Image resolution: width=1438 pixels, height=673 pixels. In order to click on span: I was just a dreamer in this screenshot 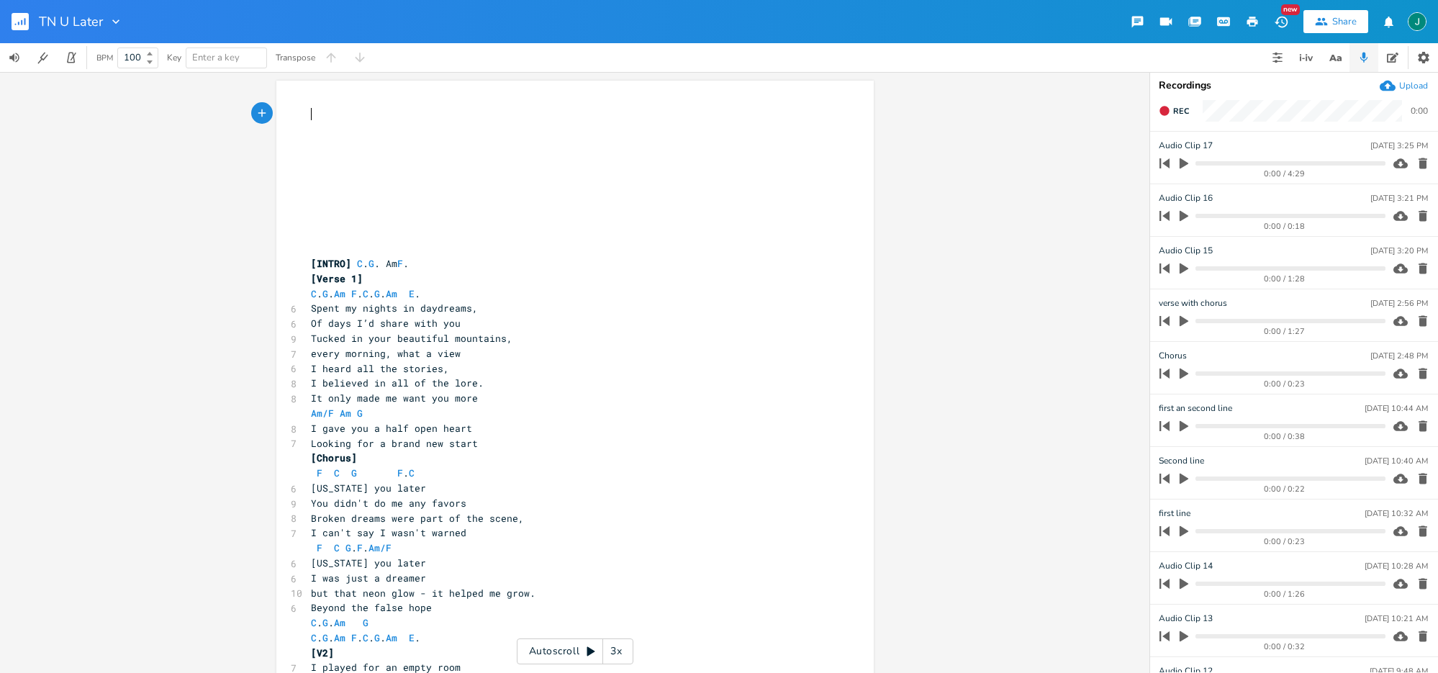, I will do `click(368, 578)`.